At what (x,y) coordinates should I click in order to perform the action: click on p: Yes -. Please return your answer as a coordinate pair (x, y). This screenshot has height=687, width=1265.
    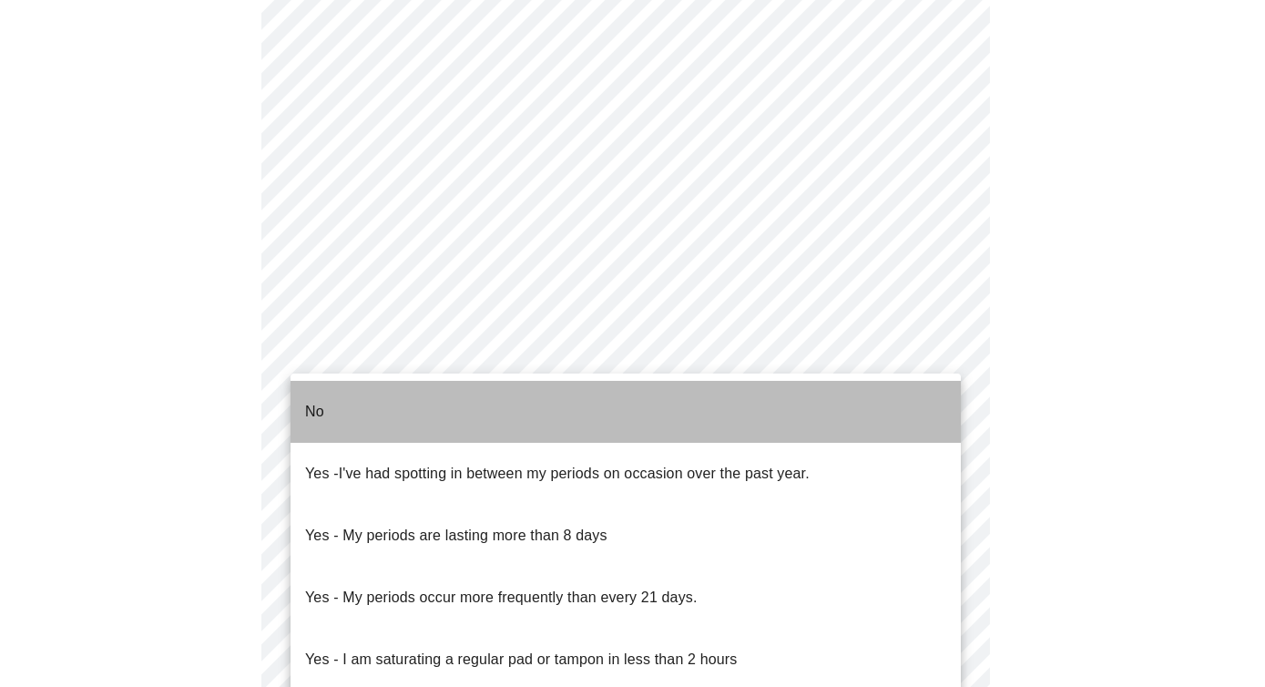
    Looking at the image, I should click on (557, 474).